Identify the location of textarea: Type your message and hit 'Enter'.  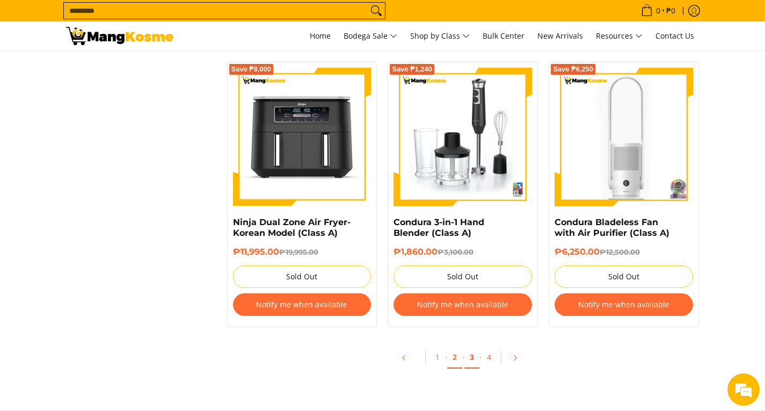
(105, 312).